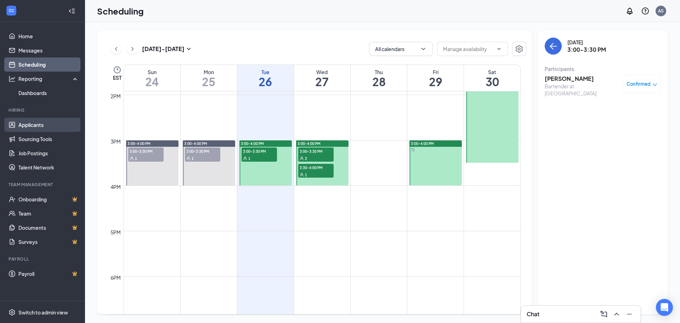 The height and width of the screenshot is (323, 680). I want to click on svg: SmallChevronDown, so click(189, 49).